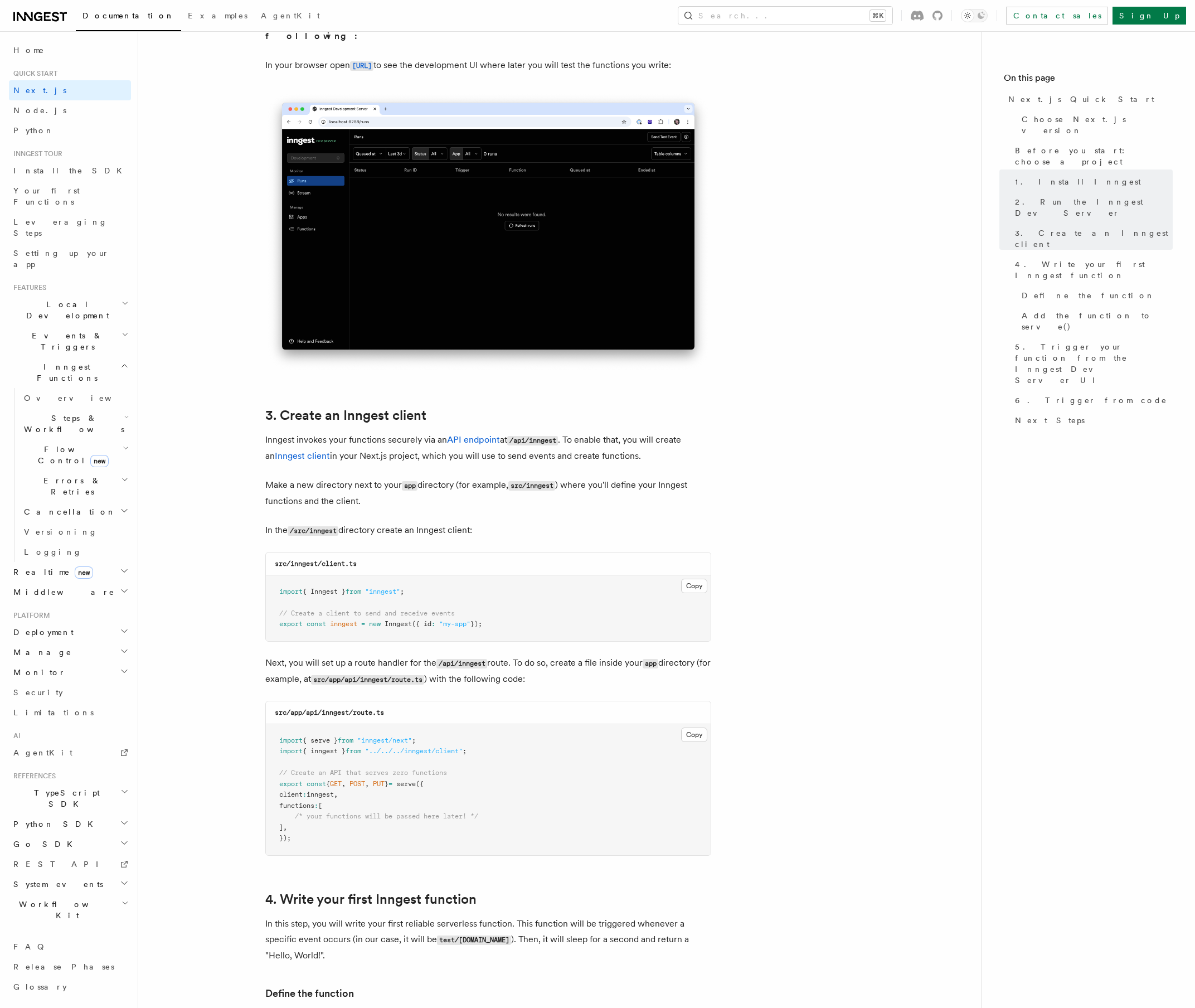 The image size is (1195, 1008). I want to click on span: Next Steps, so click(1050, 421).